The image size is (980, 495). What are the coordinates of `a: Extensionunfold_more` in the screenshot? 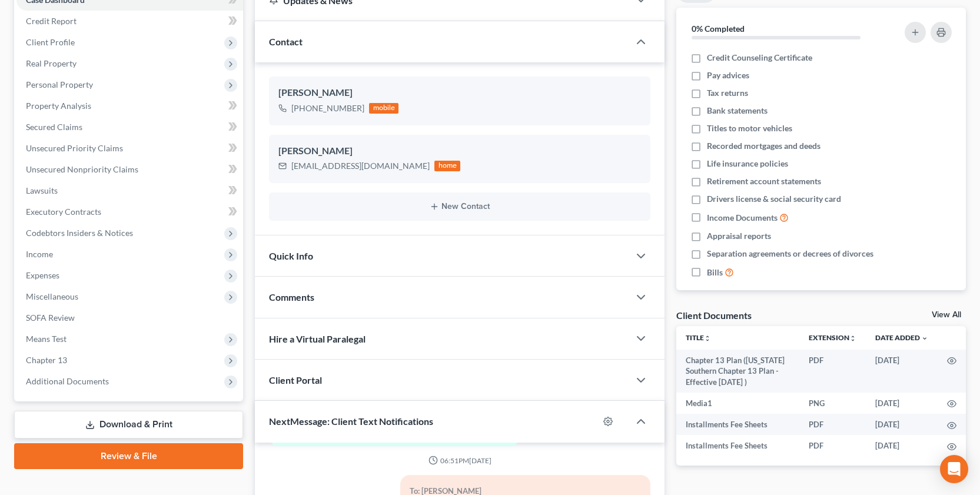 It's located at (832, 337).